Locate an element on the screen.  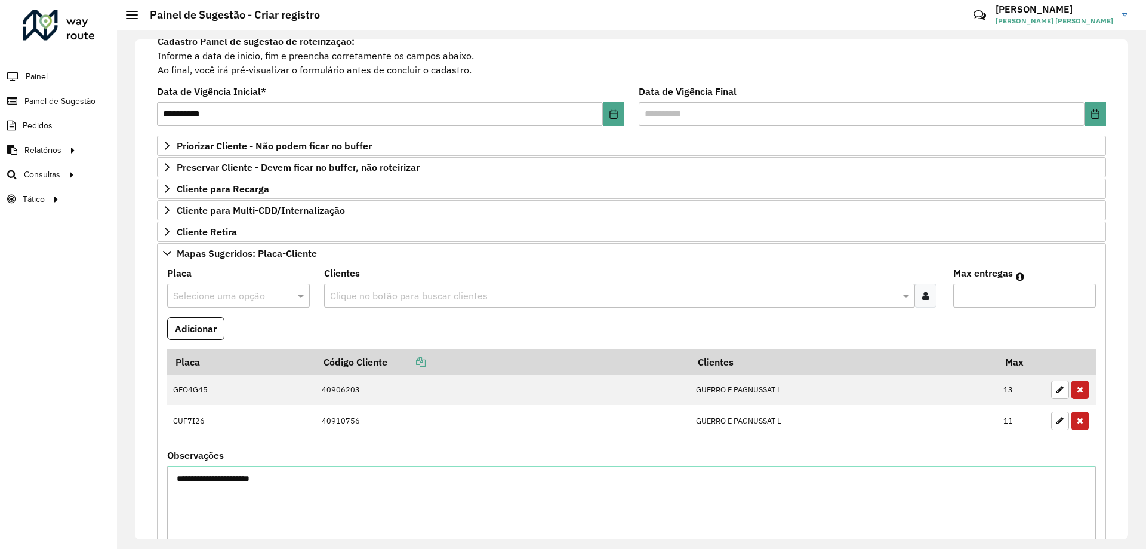
span: Cliente Retira is located at coordinates (207, 232).